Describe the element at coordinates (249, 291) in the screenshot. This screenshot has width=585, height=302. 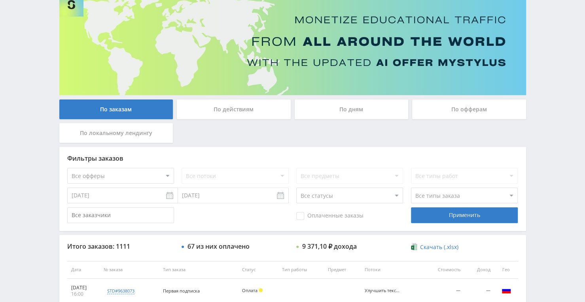
I see `span: Оплата` at that location.